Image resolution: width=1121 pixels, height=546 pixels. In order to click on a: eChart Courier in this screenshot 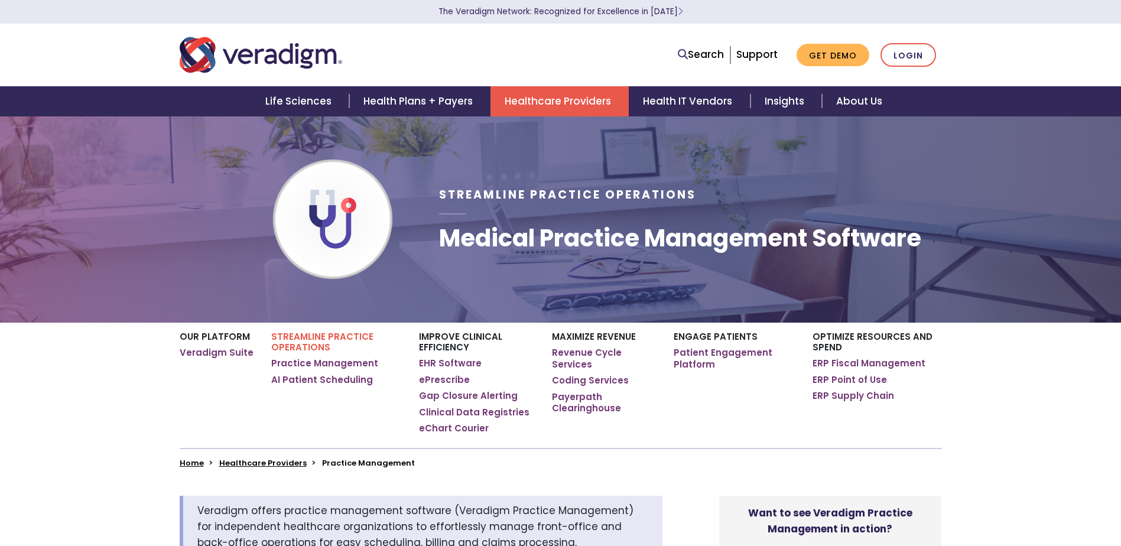, I will do `click(454, 429)`.